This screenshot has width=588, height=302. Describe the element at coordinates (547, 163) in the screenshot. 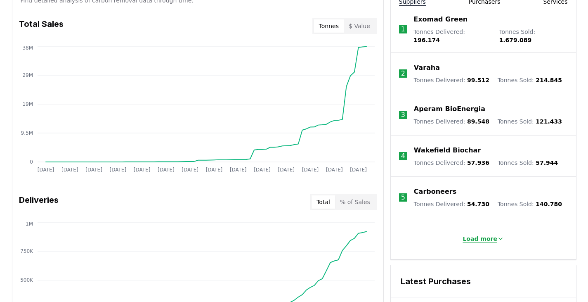

I see `span: 57.944` at that location.